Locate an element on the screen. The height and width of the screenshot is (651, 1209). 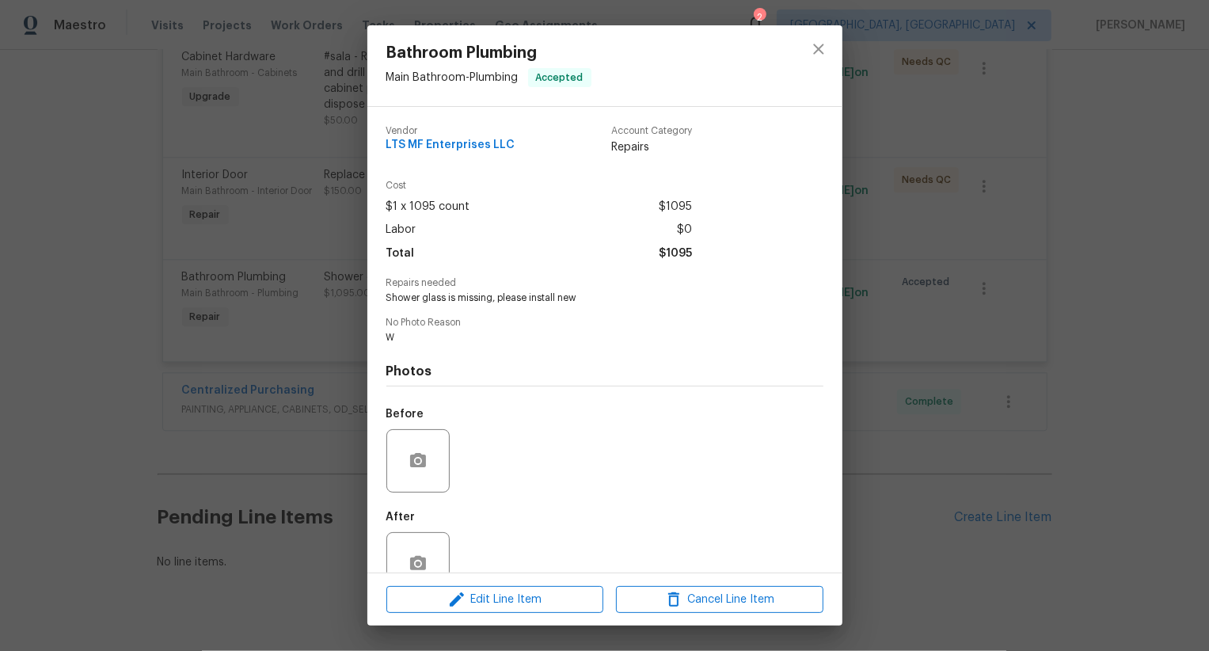
span: No Photo Reason is located at coordinates (605, 322).